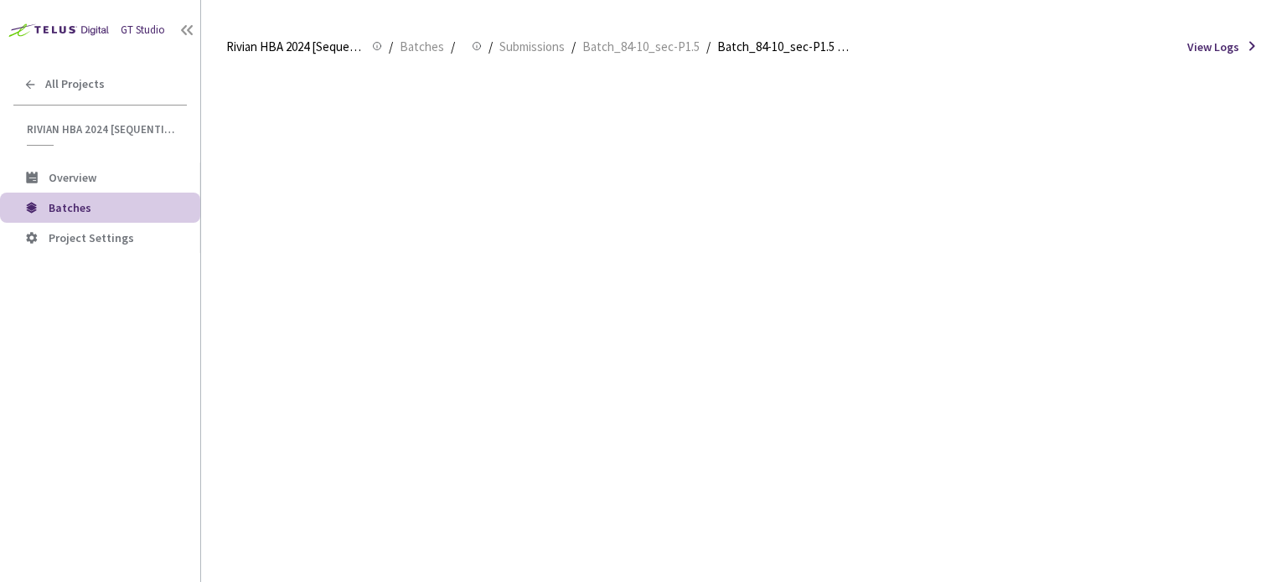 This screenshot has height=582, width=1287. What do you see at coordinates (641, 47) in the screenshot?
I see `span: Batch_84-10_sec-P1.5` at bounding box center [641, 47].